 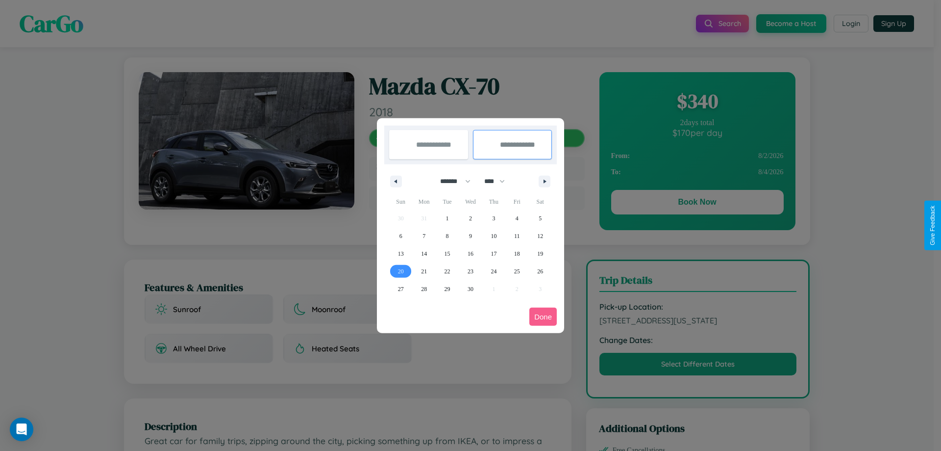 What do you see at coordinates (448, 218) in the screenshot?
I see `span: 1` at bounding box center [448, 218].